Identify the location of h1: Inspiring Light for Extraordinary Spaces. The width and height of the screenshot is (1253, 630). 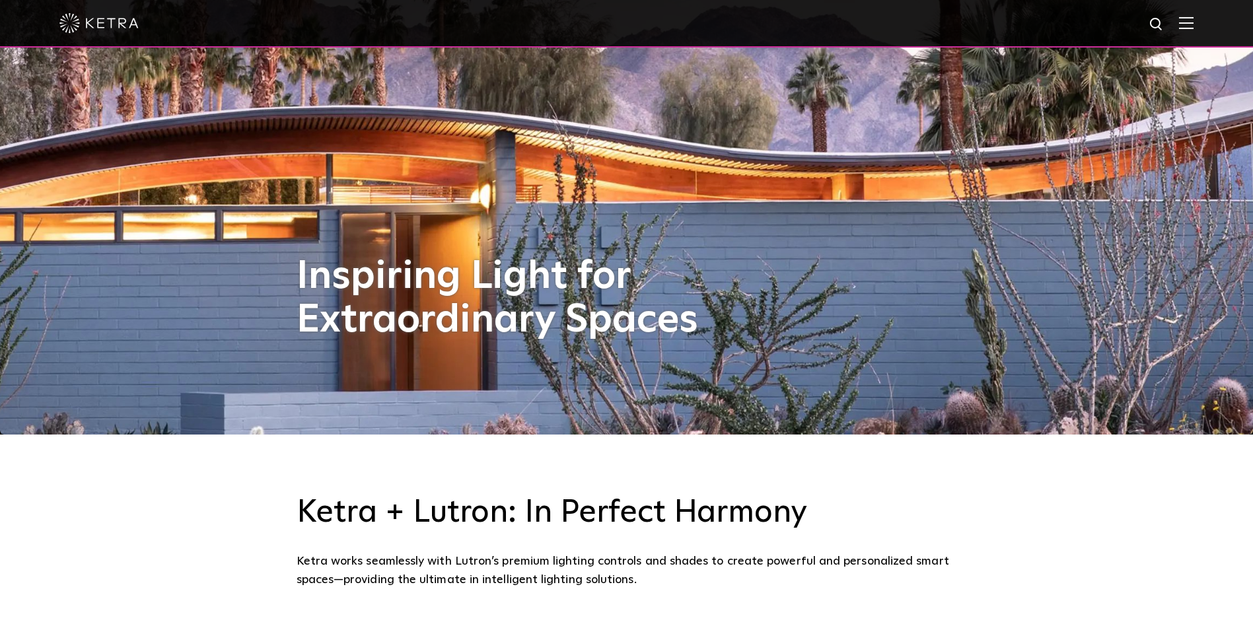
(511, 299).